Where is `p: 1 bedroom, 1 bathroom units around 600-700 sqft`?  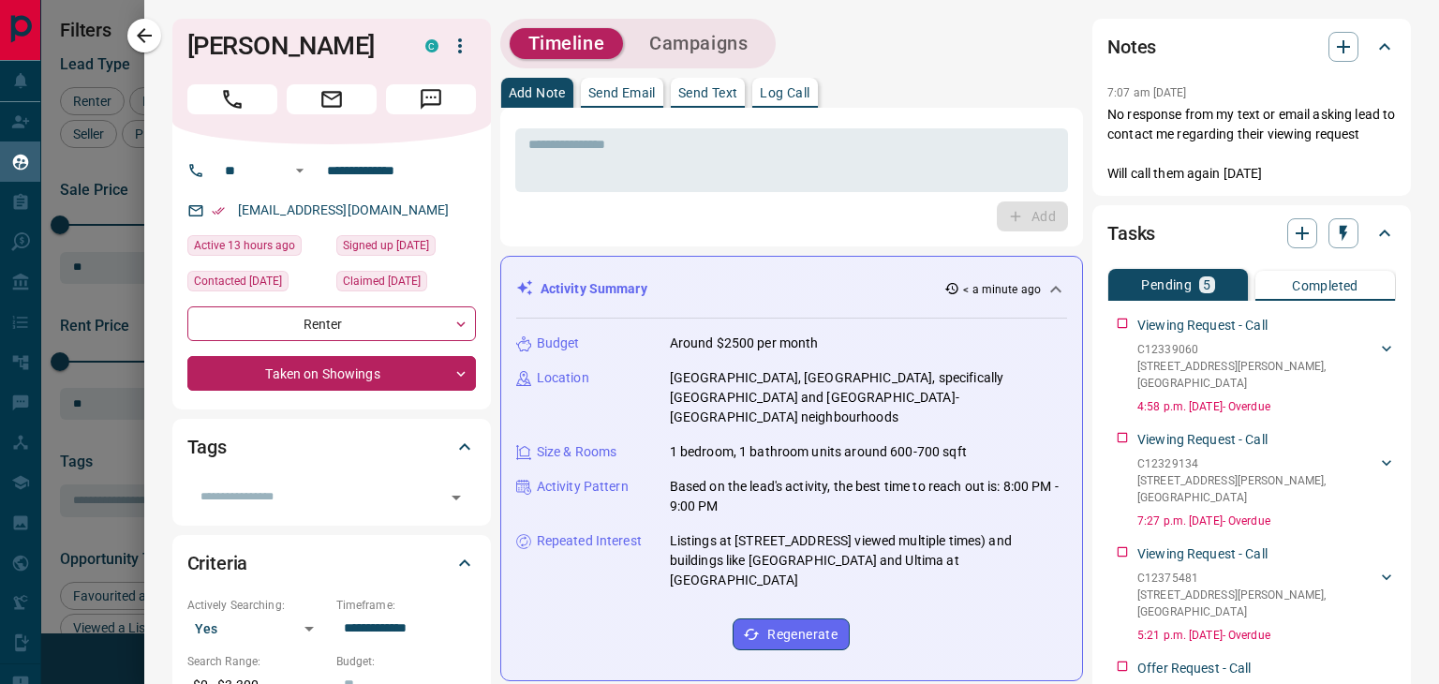 p: 1 bedroom, 1 bathroom units around 600-700 sqft is located at coordinates (818, 452).